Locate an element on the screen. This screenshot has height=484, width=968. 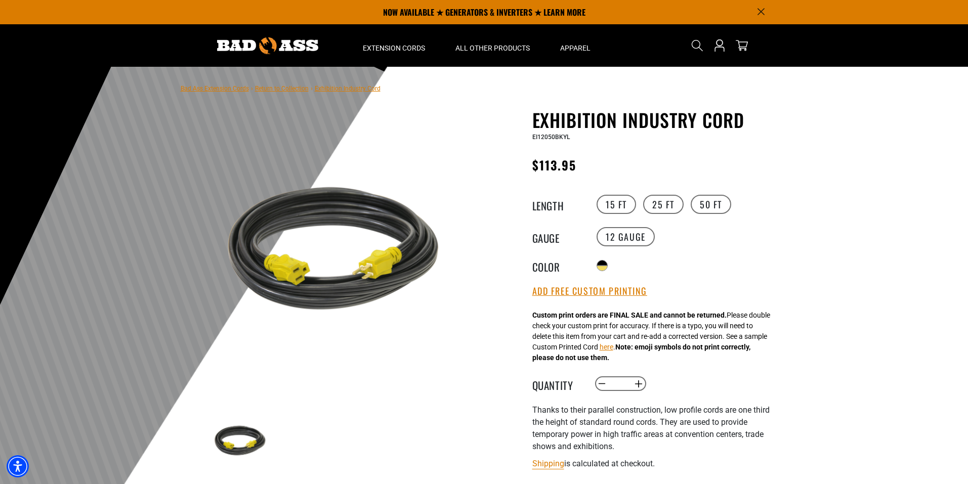
legend: Color is located at coordinates (558, 266).